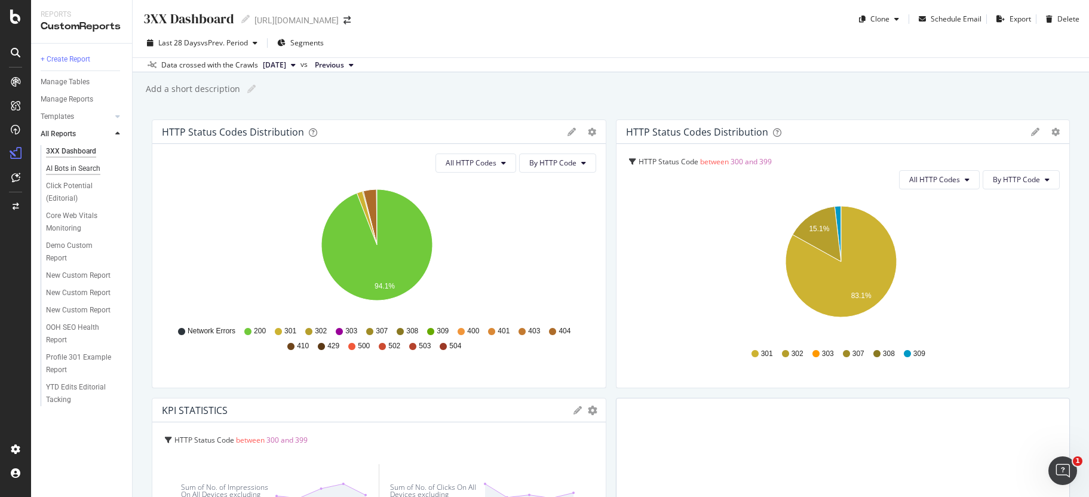  Describe the element at coordinates (65, 59) in the screenshot. I see `div: + Create Report` at that location.